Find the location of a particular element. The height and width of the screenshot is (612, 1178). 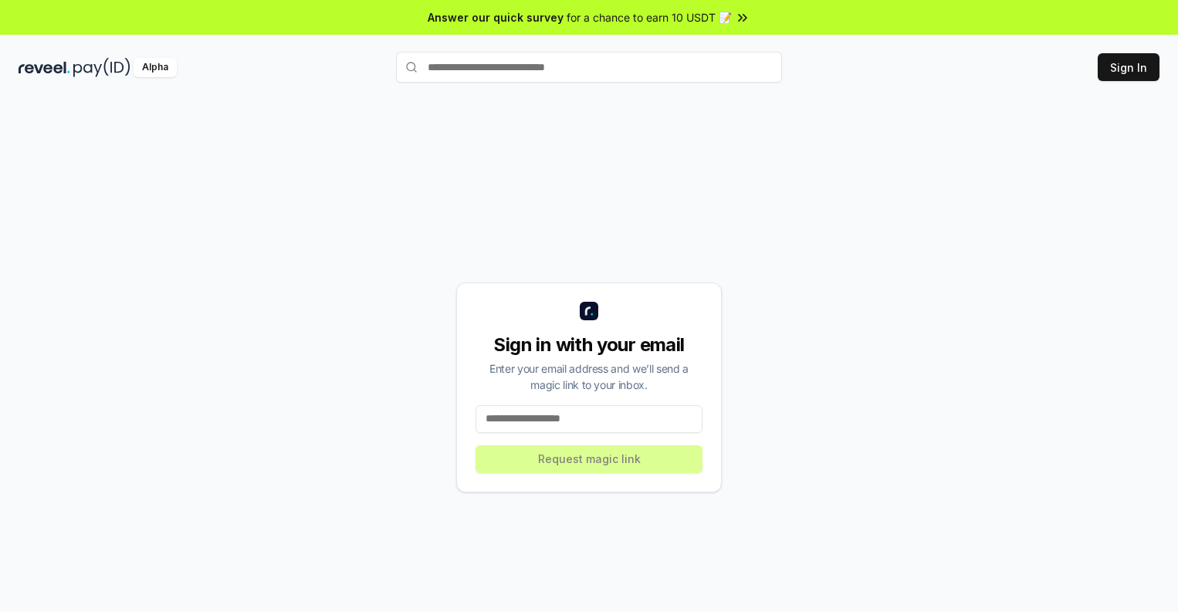

span: for a chance to earn 10 USDT 📝 is located at coordinates (649, 17).